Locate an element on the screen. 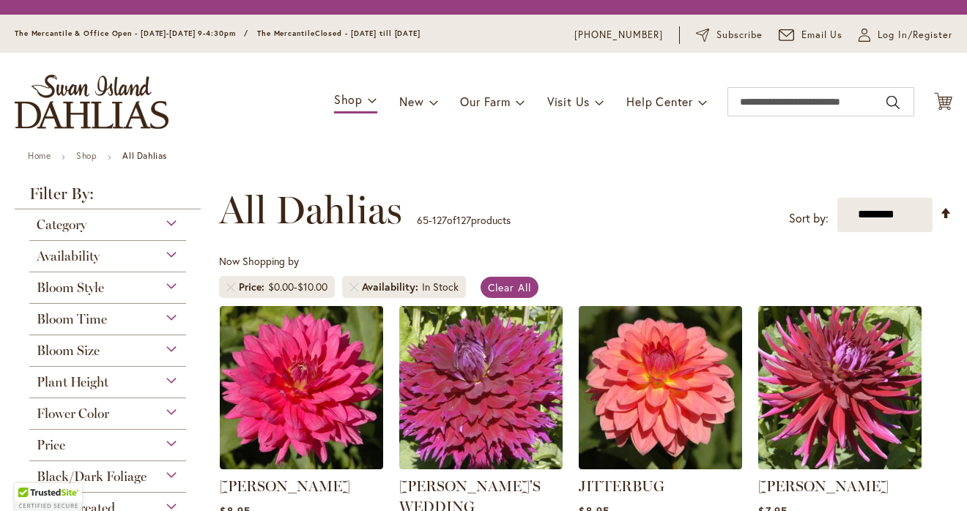 The image size is (967, 511). a: Remove Availability In Stock is located at coordinates (354, 287).